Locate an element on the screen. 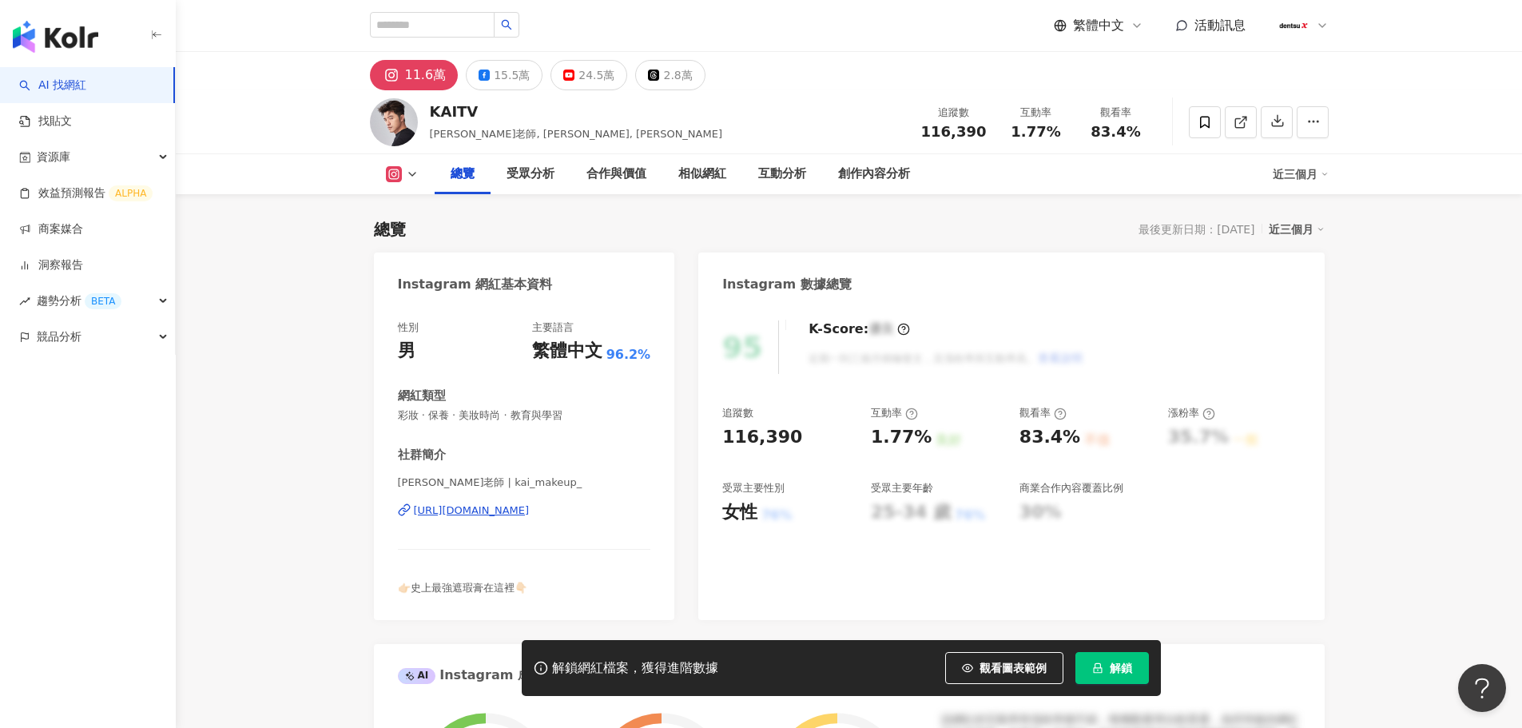 This screenshot has height=728, width=1522. div: 創作內容分析 is located at coordinates (874, 174).